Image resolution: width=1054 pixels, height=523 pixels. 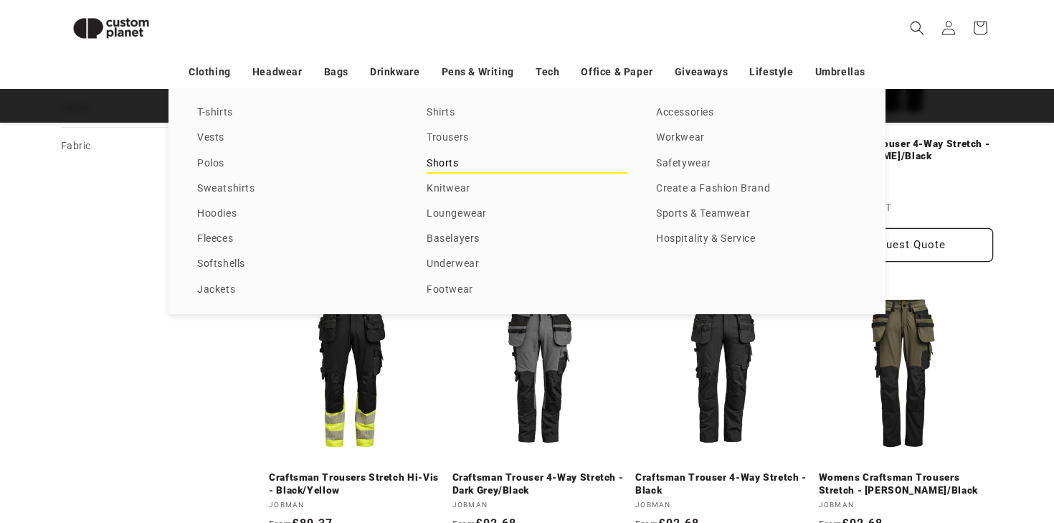 What do you see at coordinates (298, 239) in the screenshot?
I see `a: Fleeces` at bounding box center [298, 239].